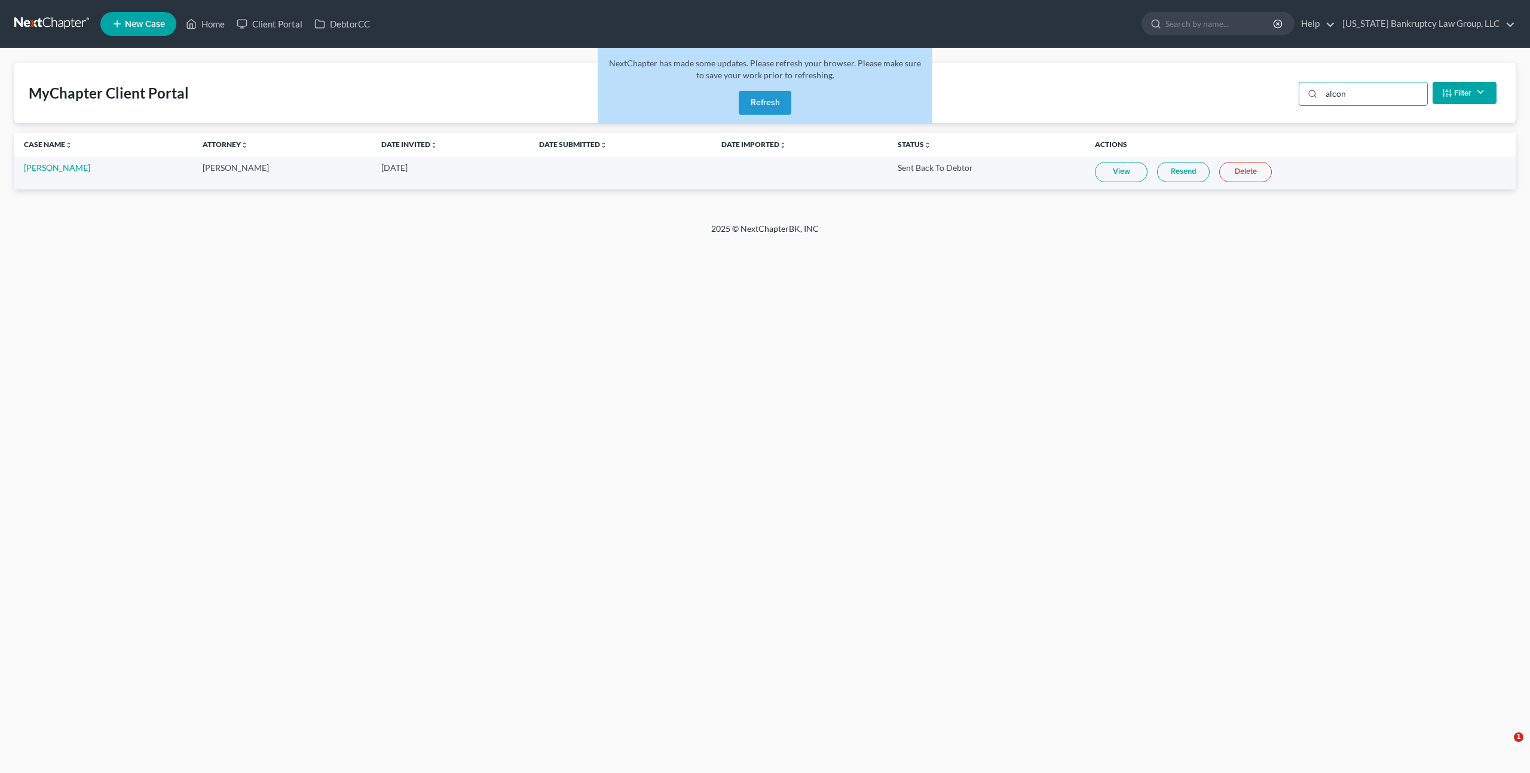 This screenshot has width=1530, height=773. What do you see at coordinates (225, 144) in the screenshot?
I see `a: Attorneyunfold_more` at bounding box center [225, 144].